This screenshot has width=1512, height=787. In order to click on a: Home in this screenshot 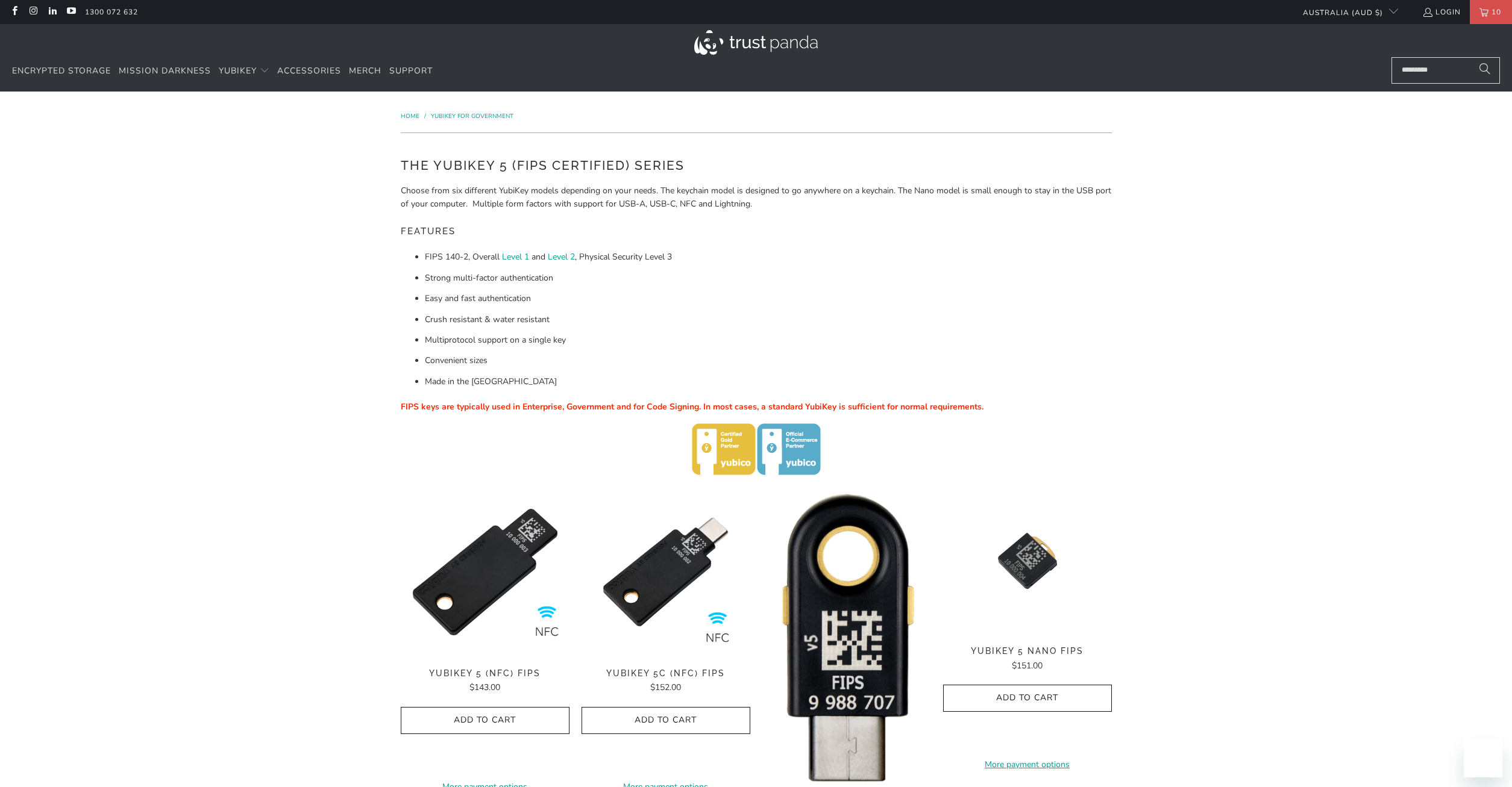, I will do `click(411, 116)`.